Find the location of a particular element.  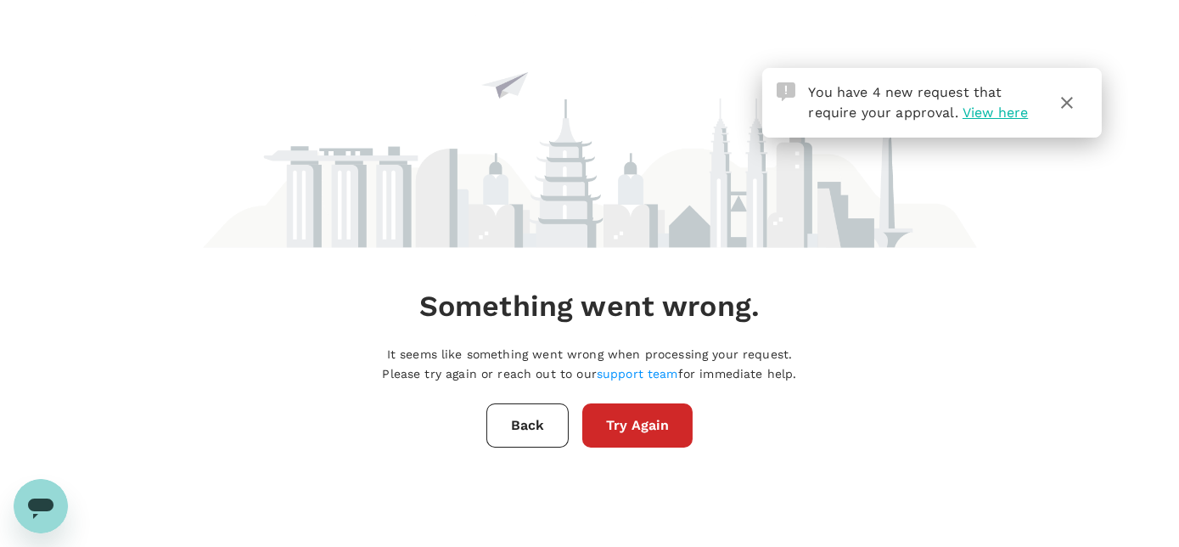

button: Back is located at coordinates (527, 425).